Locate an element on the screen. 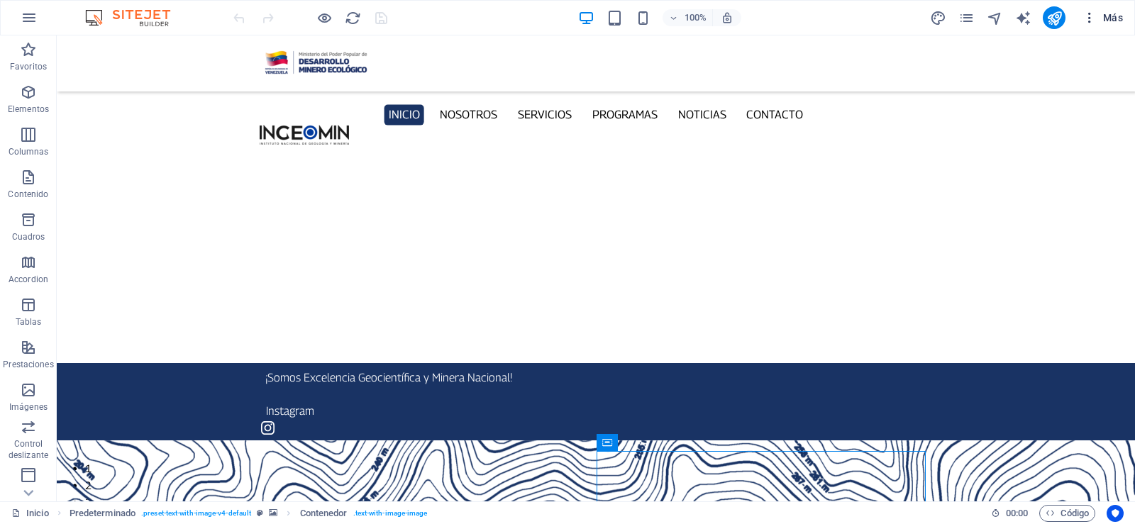  nav: breadcrumb is located at coordinates (248, 514).